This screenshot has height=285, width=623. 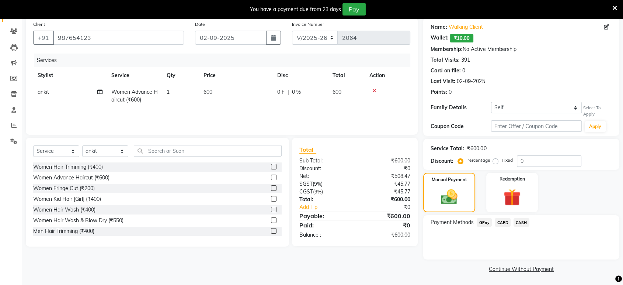 What do you see at coordinates (521, 222) in the screenshot?
I see `span: CASH` at bounding box center [521, 222].